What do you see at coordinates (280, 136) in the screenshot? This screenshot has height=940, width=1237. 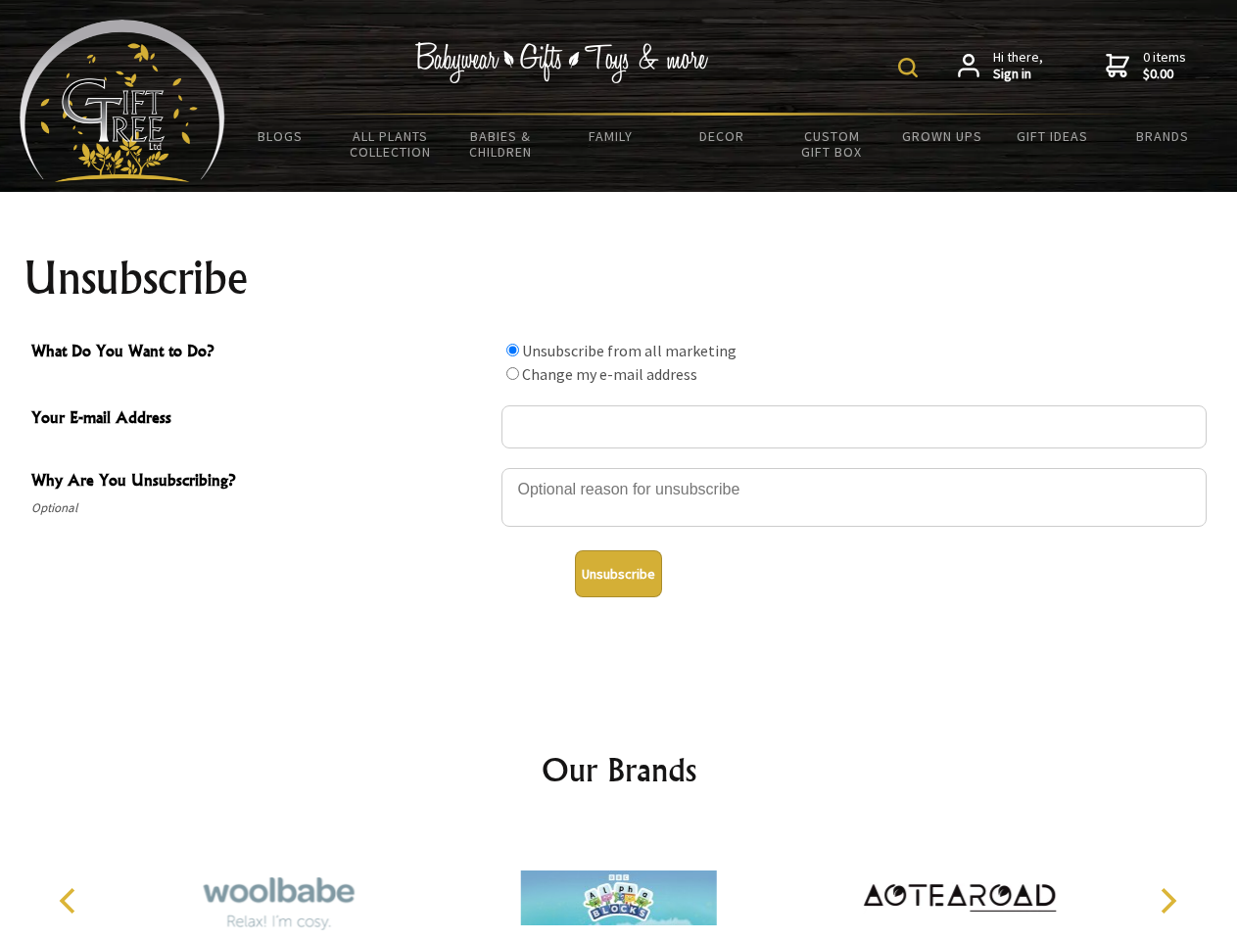 I see `a: BLOGS` at bounding box center [280, 136].